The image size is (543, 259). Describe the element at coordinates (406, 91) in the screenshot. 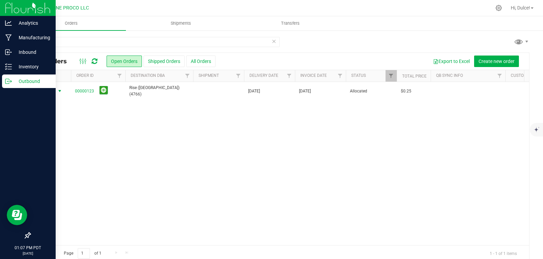

I see `span: $0.25` at that location.